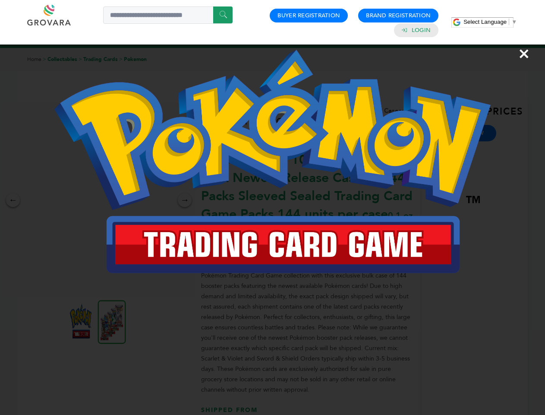 Image resolution: width=545 pixels, height=415 pixels. Describe the element at coordinates (399, 16) in the screenshot. I see `a: Brand Registration` at that location.